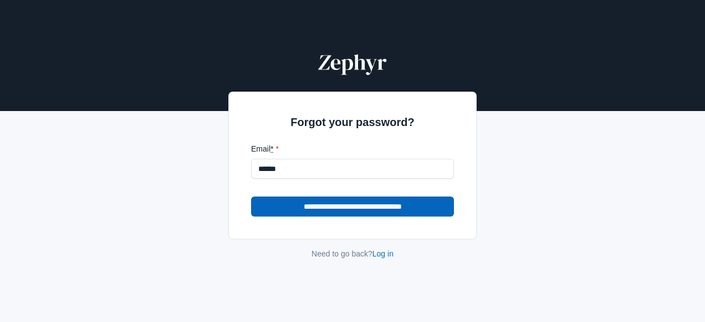 This screenshot has width=705, height=322. I want to click on h2: Forgot your password?, so click(353, 122).